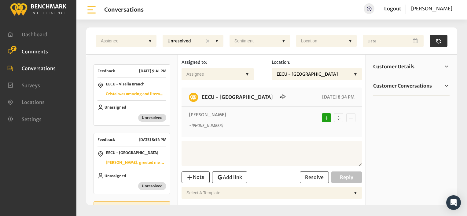  I want to click on span: Resolve, so click(314, 177).